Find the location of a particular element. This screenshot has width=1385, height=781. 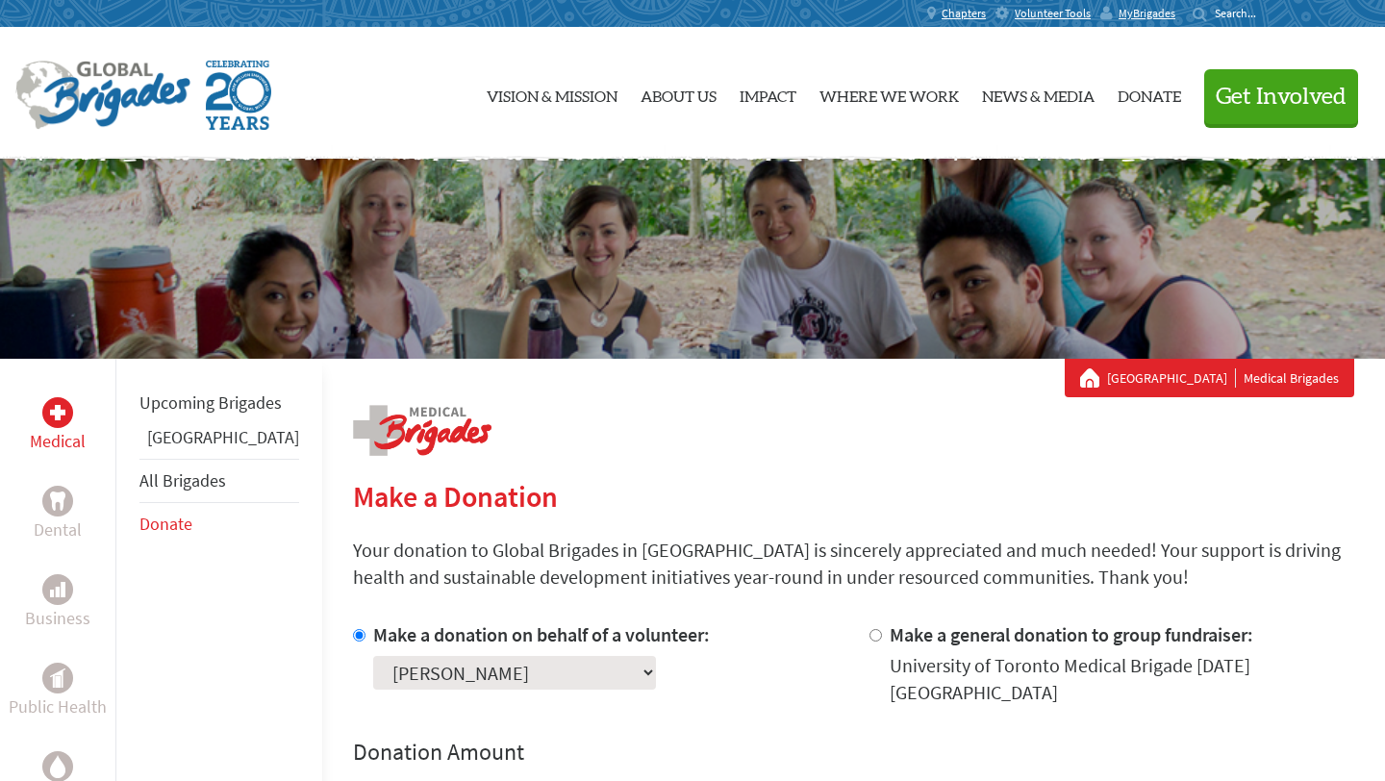

a: BusinessBusiness is located at coordinates (58, 603).